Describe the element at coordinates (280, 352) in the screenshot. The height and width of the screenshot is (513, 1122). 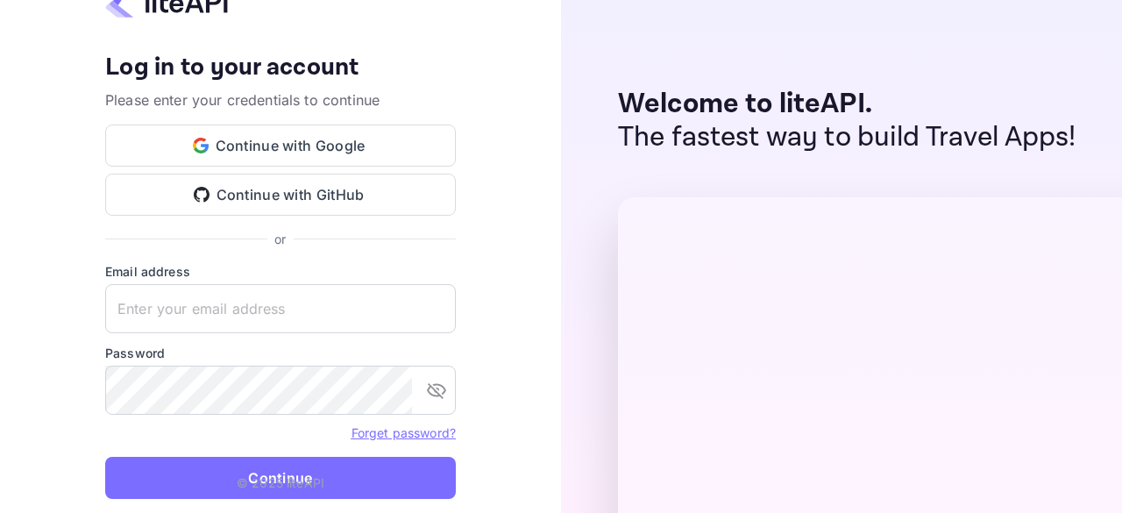
I see `label: Password` at that location.